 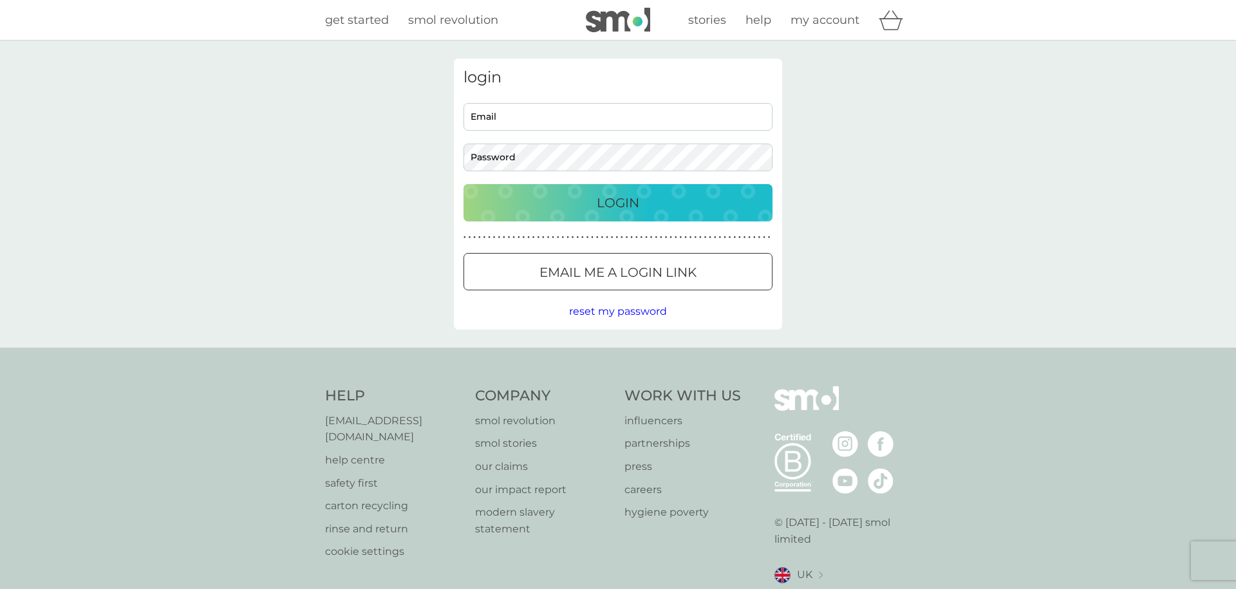 I want to click on img: smol, so click(x=618, y=20).